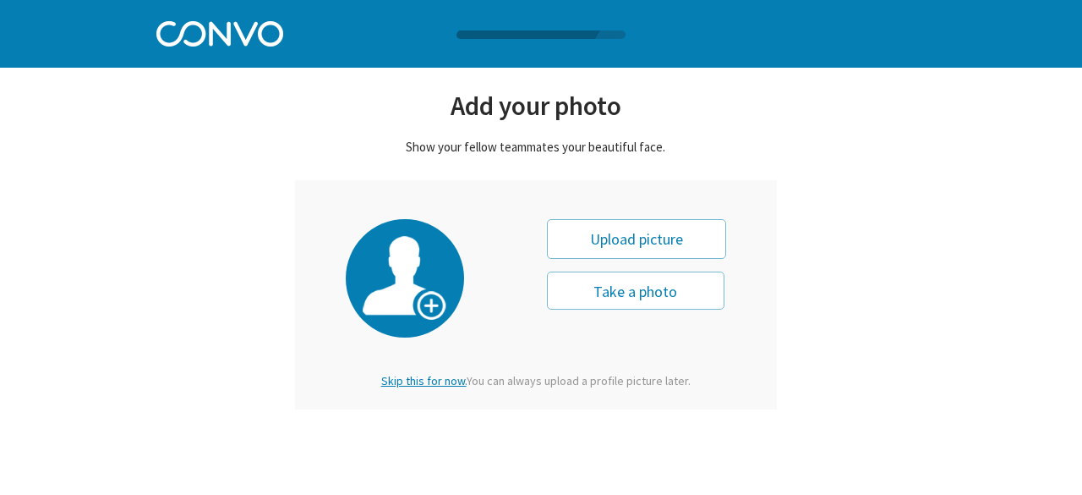 The width and height of the screenshot is (1082, 495). Describe the element at coordinates (536, 146) in the screenshot. I see `div: Show your fellow teammates your beautiful face.` at that location.